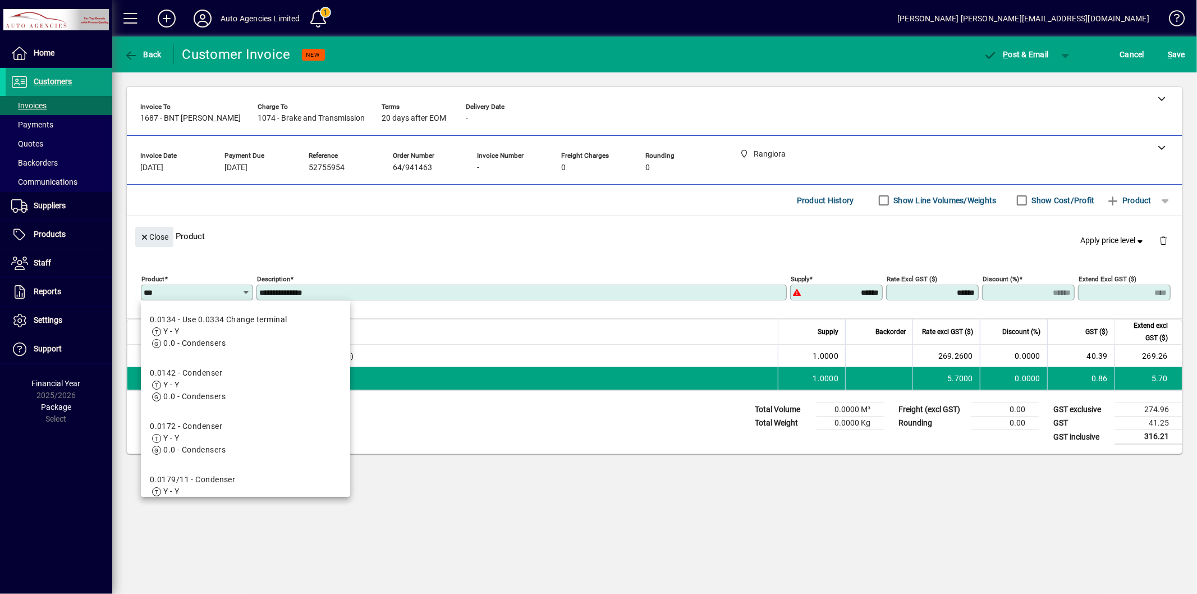 The width and height of the screenshot is (1197, 594). Describe the element at coordinates (828, 332) in the screenshot. I see `span: Supply` at that location.